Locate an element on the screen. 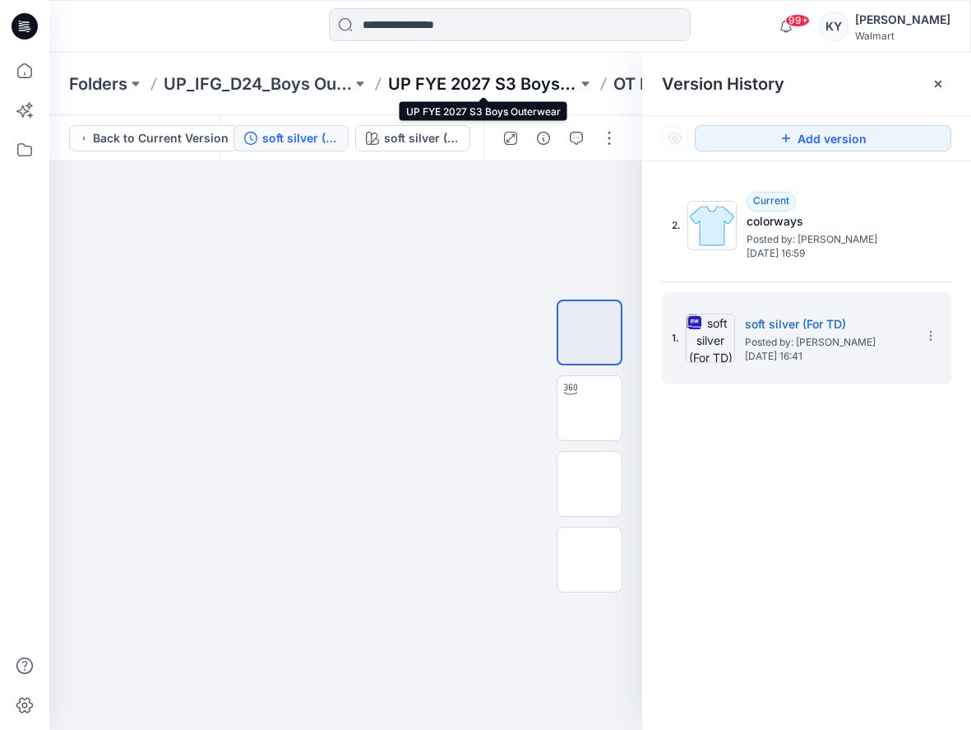 The height and width of the screenshot is (730, 971). button: soft silver (For TD) is located at coordinates (291, 138).